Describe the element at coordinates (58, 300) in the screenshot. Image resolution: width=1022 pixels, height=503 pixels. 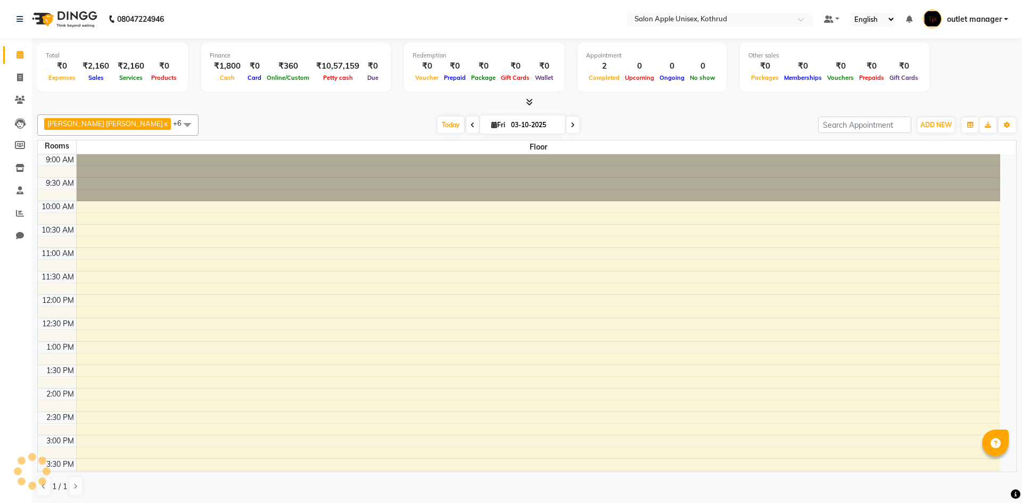
I see `div: 12:00 PM` at that location.